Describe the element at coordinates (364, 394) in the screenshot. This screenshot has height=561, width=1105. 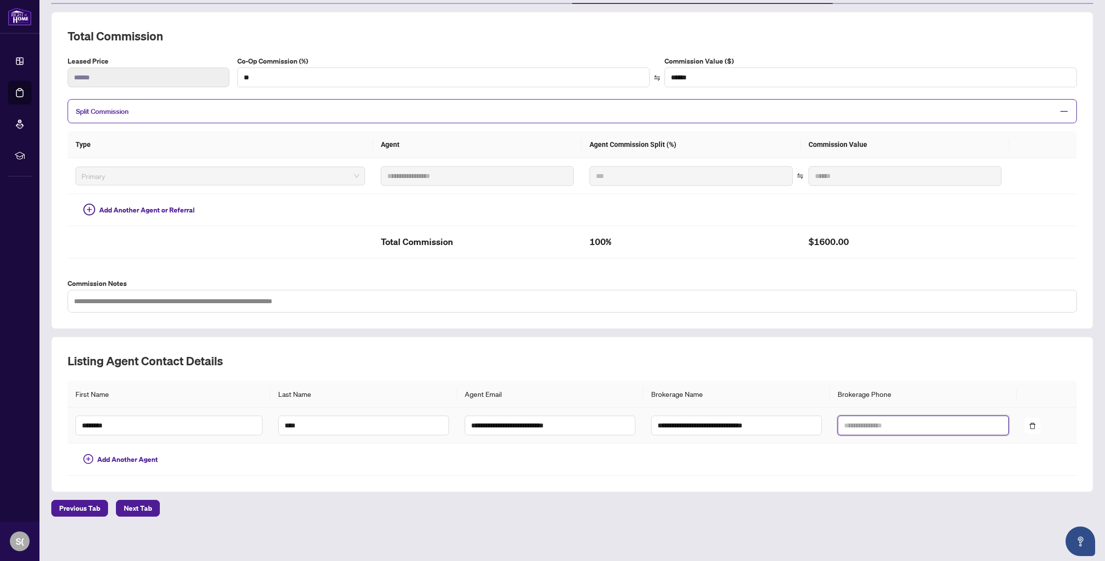
I see `th: Last Name` at that location.